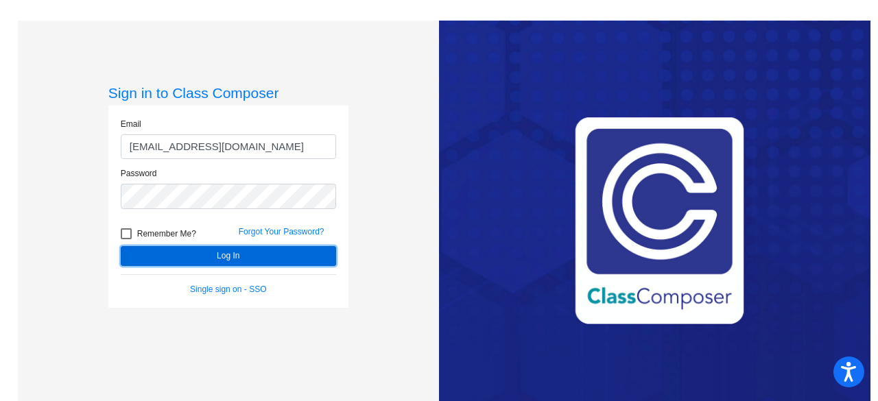 Image resolution: width=878 pixels, height=401 pixels. I want to click on h3: Sign in to Class Composer, so click(229, 93).